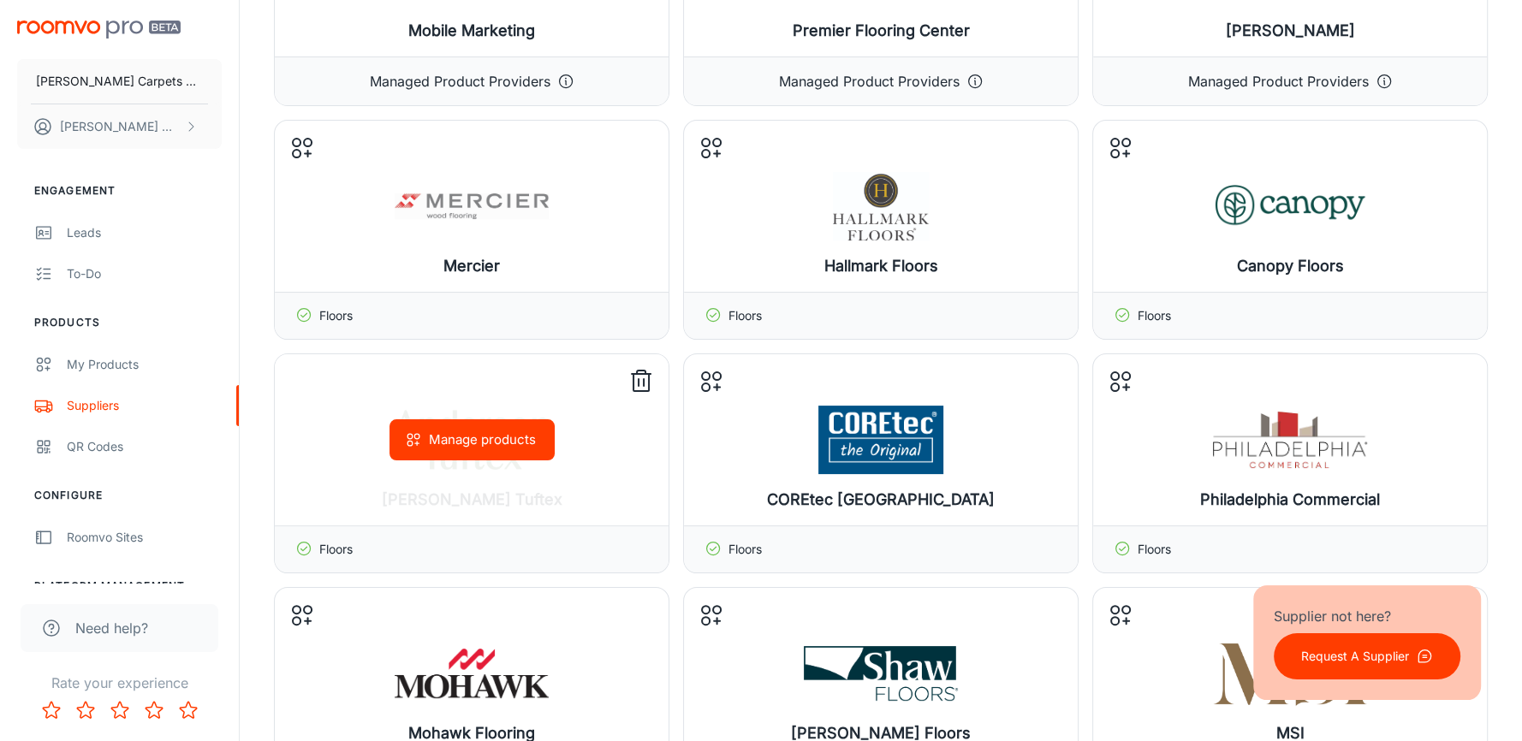 The width and height of the screenshot is (1522, 741). I want to click on button: Rate 5 star, so click(188, 711).